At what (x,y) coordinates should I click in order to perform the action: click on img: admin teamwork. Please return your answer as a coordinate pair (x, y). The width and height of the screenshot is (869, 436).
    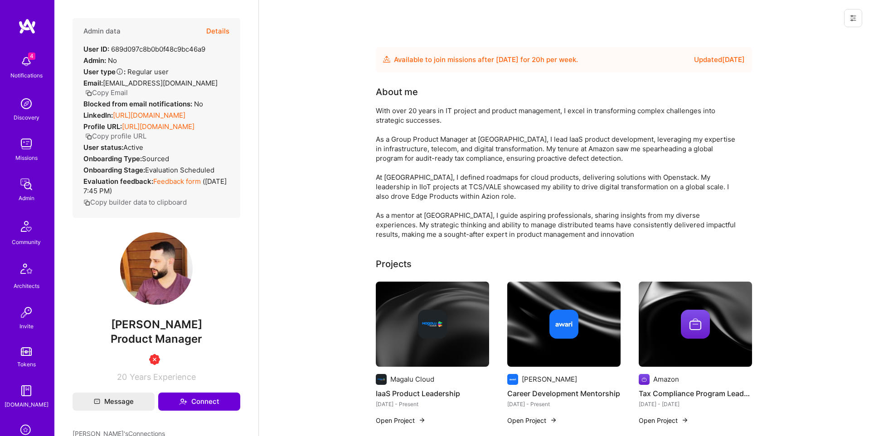
    Looking at the image, I should click on (26, 184).